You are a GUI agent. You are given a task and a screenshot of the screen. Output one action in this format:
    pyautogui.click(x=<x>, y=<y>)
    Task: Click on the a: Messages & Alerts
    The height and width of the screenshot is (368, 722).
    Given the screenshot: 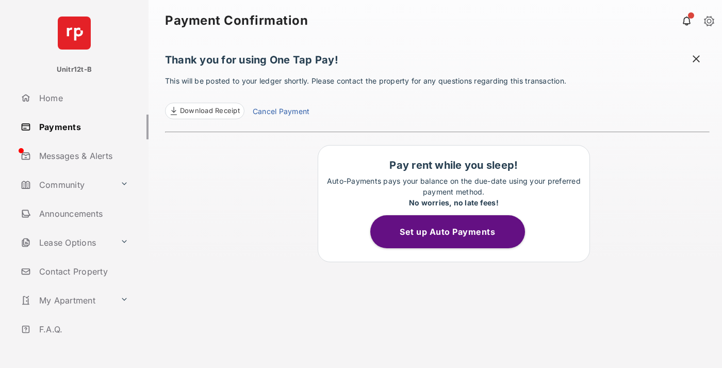 What is the action you would take?
    pyautogui.click(x=82, y=156)
    